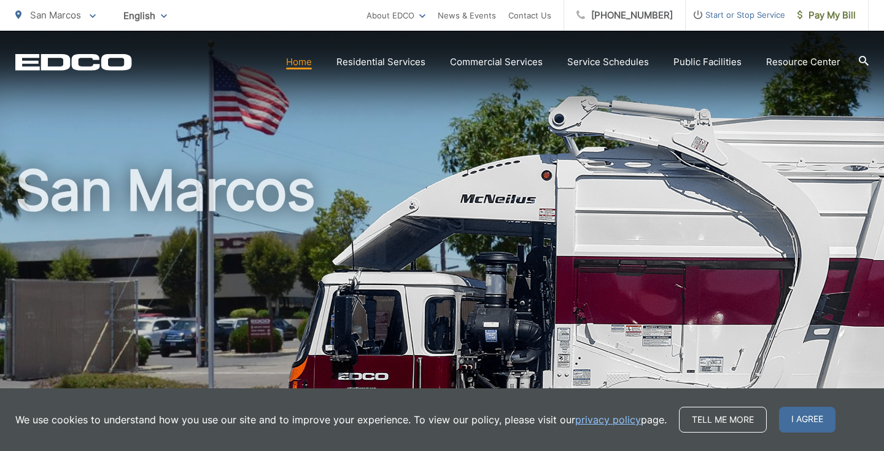 The image size is (884, 451). Describe the element at coordinates (826, 15) in the screenshot. I see `span: Pay My Bill` at that location.